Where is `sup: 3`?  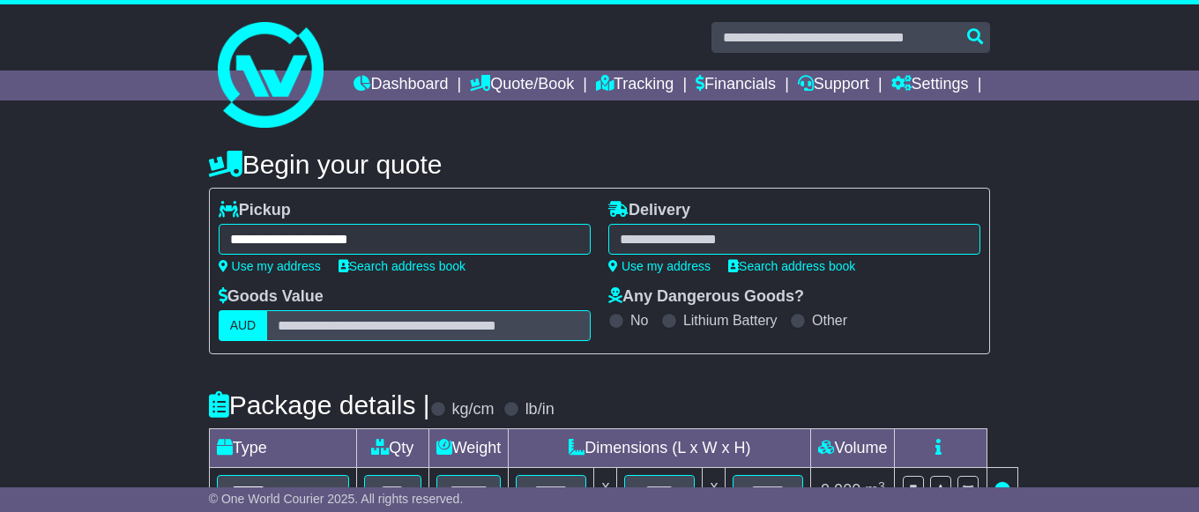
sup: 3 is located at coordinates (882, 486).